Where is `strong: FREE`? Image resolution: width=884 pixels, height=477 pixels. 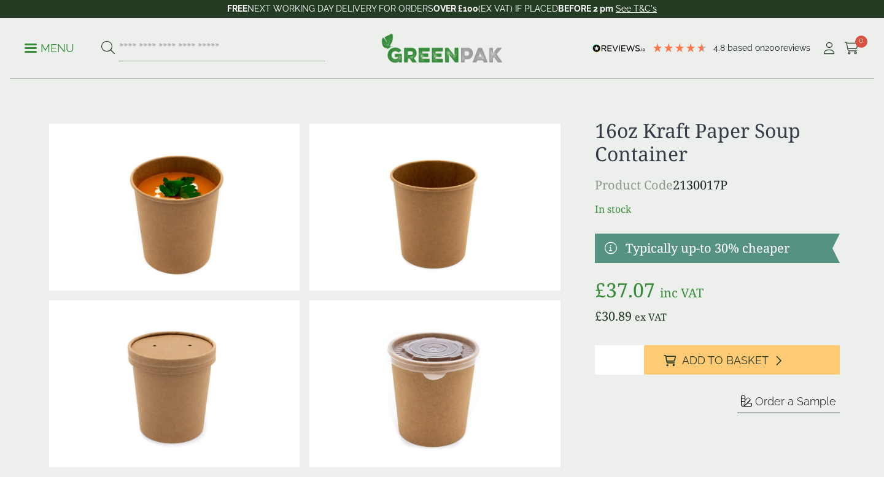
strong: FREE is located at coordinates (237, 9).